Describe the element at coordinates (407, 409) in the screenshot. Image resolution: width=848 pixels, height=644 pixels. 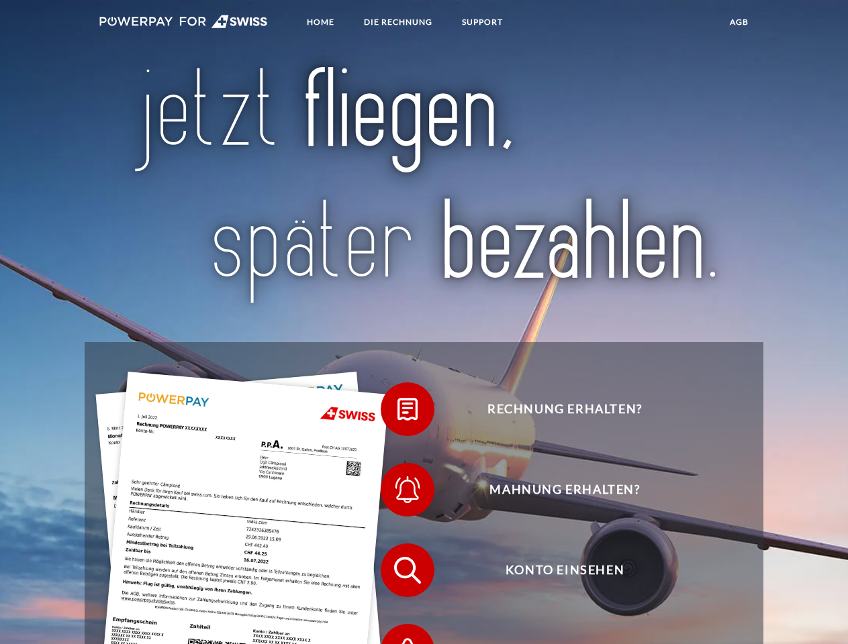
I see `img: qb_bill.svg` at that location.